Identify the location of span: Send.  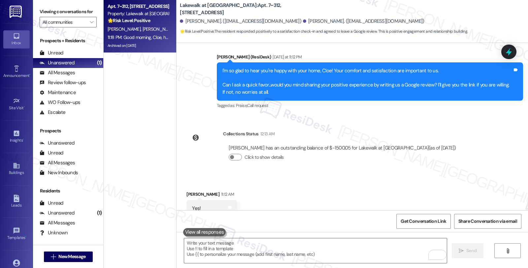
(471, 250).